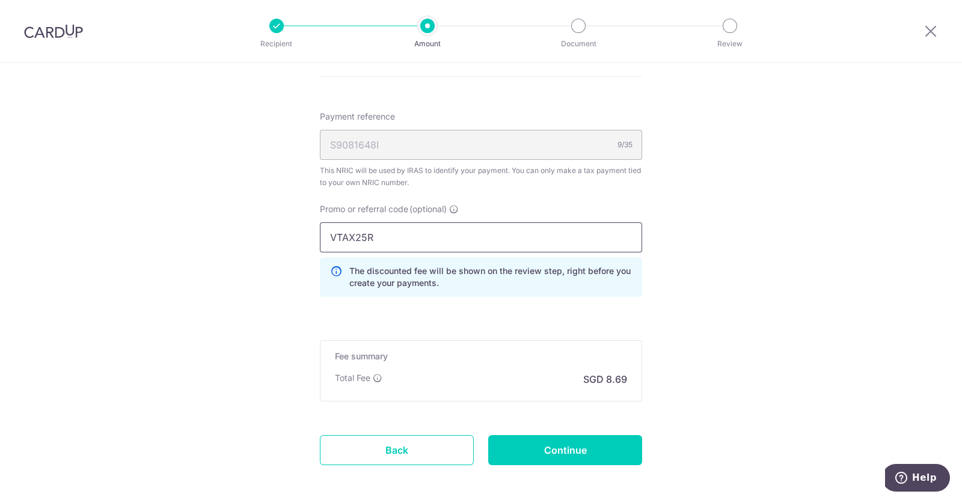 The width and height of the screenshot is (962, 500). Describe the element at coordinates (481, 357) in the screenshot. I see `h5: Fee summary` at that location.